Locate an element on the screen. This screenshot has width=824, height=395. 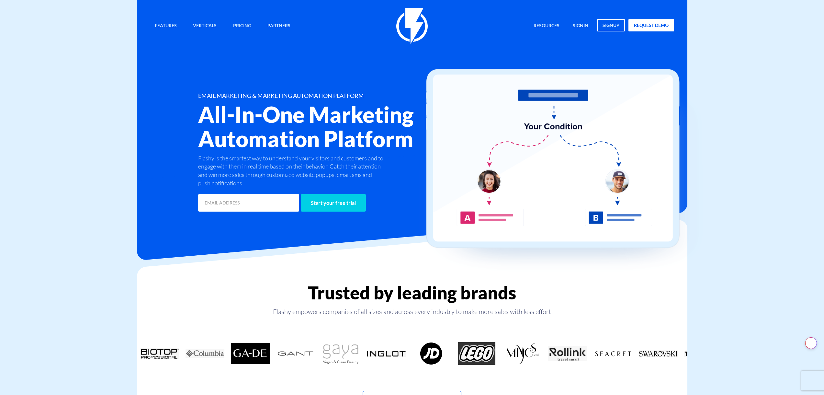
div: 12 / 18 is located at coordinates (613, 353).